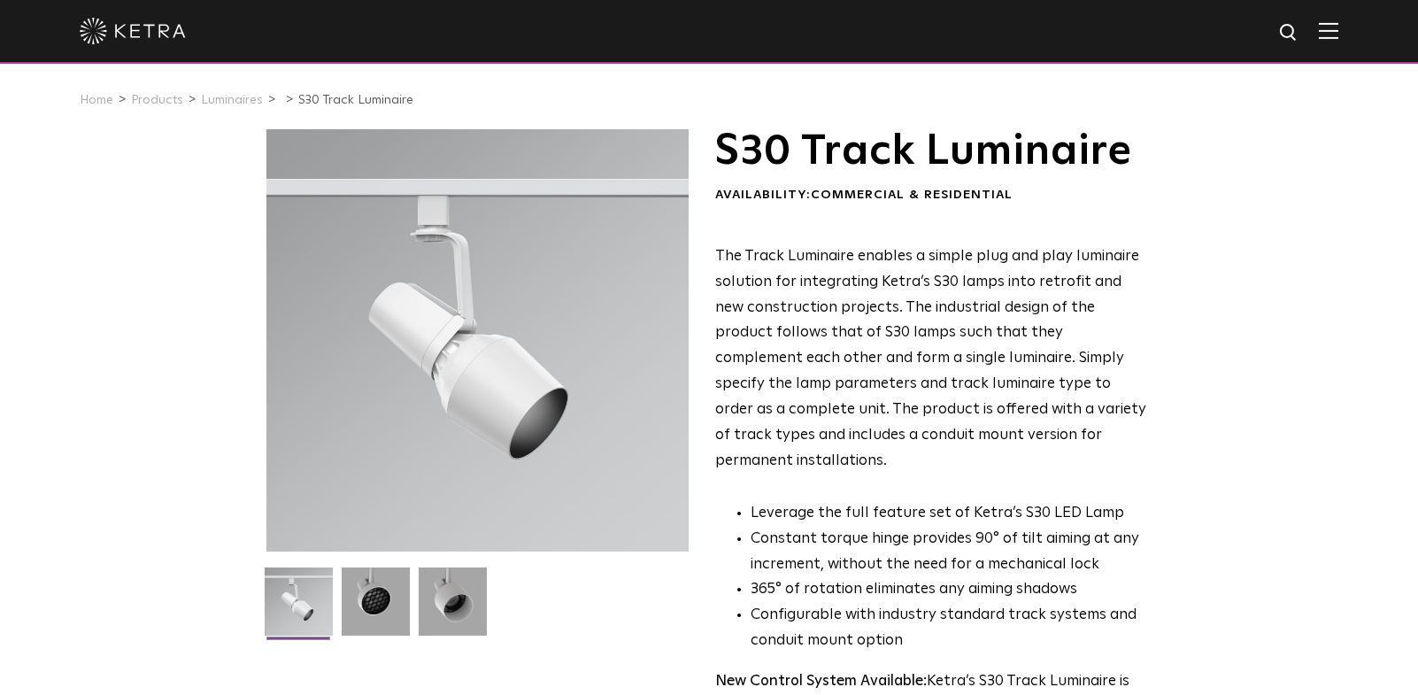 The height and width of the screenshot is (695, 1418). I want to click on li: 365° of rotation eliminates any aiming shadows, so click(948, 590).